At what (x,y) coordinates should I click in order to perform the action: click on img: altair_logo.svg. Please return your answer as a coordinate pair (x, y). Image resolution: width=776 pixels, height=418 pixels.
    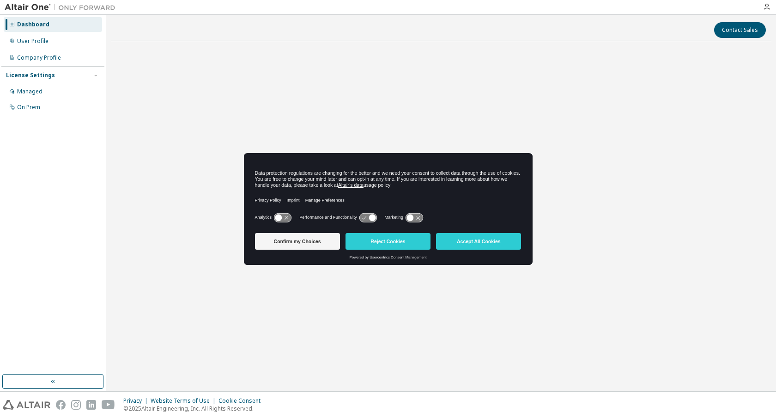
    Looking at the image, I should click on (26, 404).